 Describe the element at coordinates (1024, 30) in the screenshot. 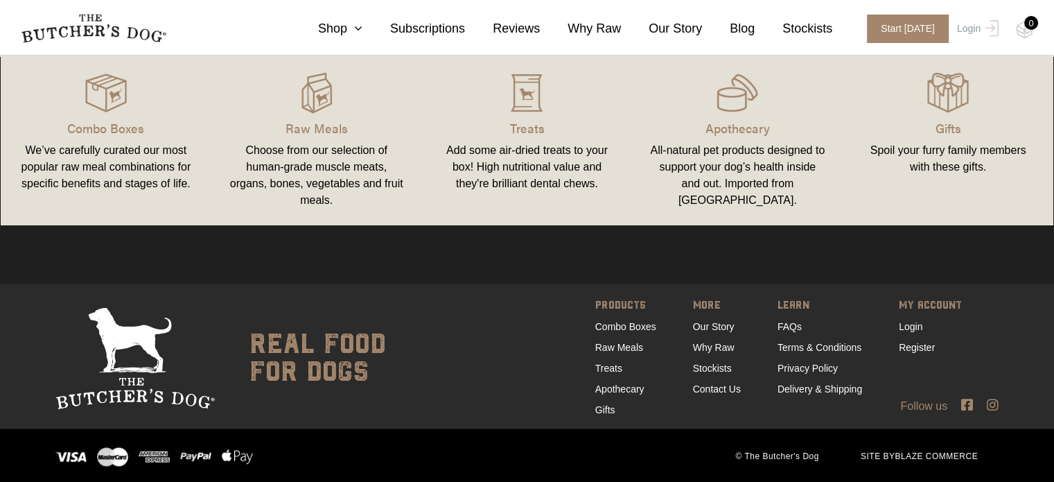

I see `img: TBD_Cart-Empty.png` at that location.